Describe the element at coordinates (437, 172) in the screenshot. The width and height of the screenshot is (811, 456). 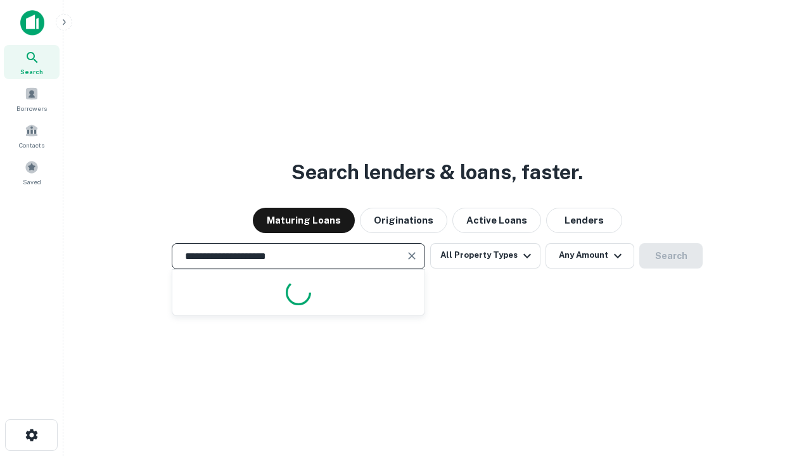
I see `h3: Search lenders & loans, faster.` at that location.